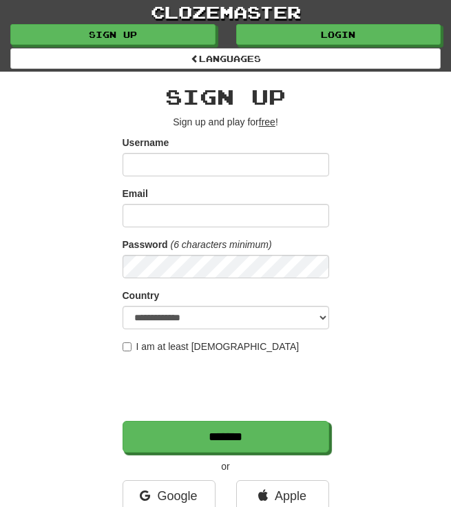 Image resolution: width=451 pixels, height=507 pixels. Describe the element at coordinates (146, 143) in the screenshot. I see `label: Username` at that location.